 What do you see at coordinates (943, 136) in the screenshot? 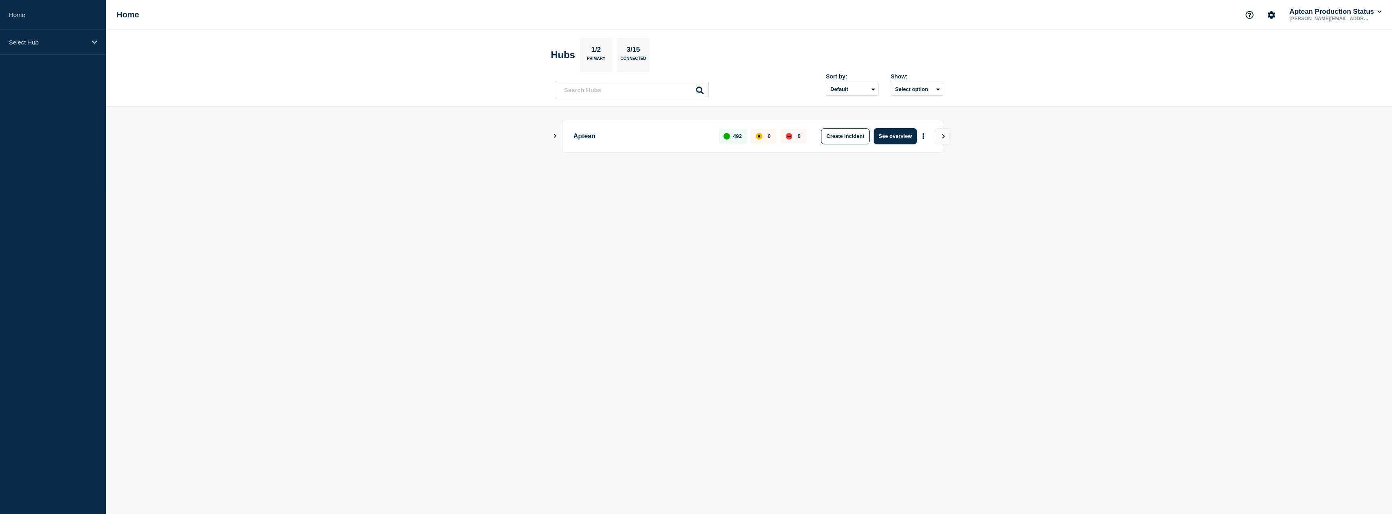
I see `button: View` at bounding box center [943, 136].